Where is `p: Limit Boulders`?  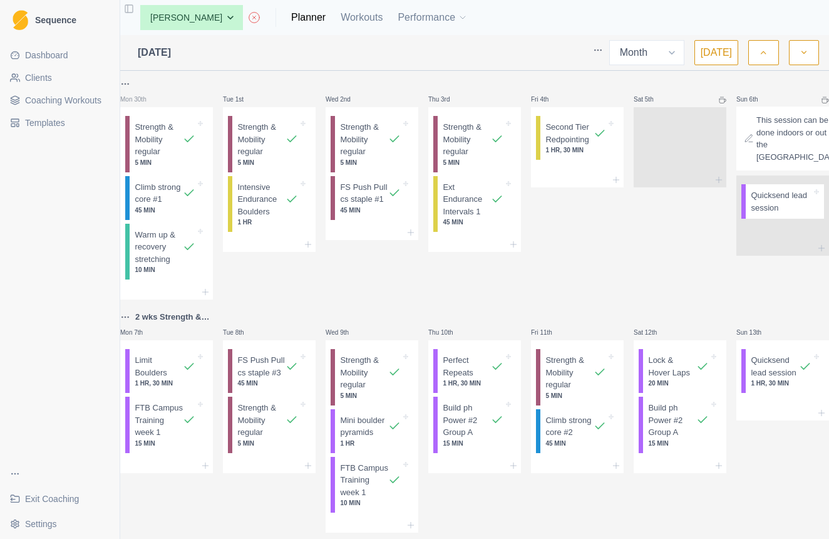
p: Limit Boulders is located at coordinates (158, 366).